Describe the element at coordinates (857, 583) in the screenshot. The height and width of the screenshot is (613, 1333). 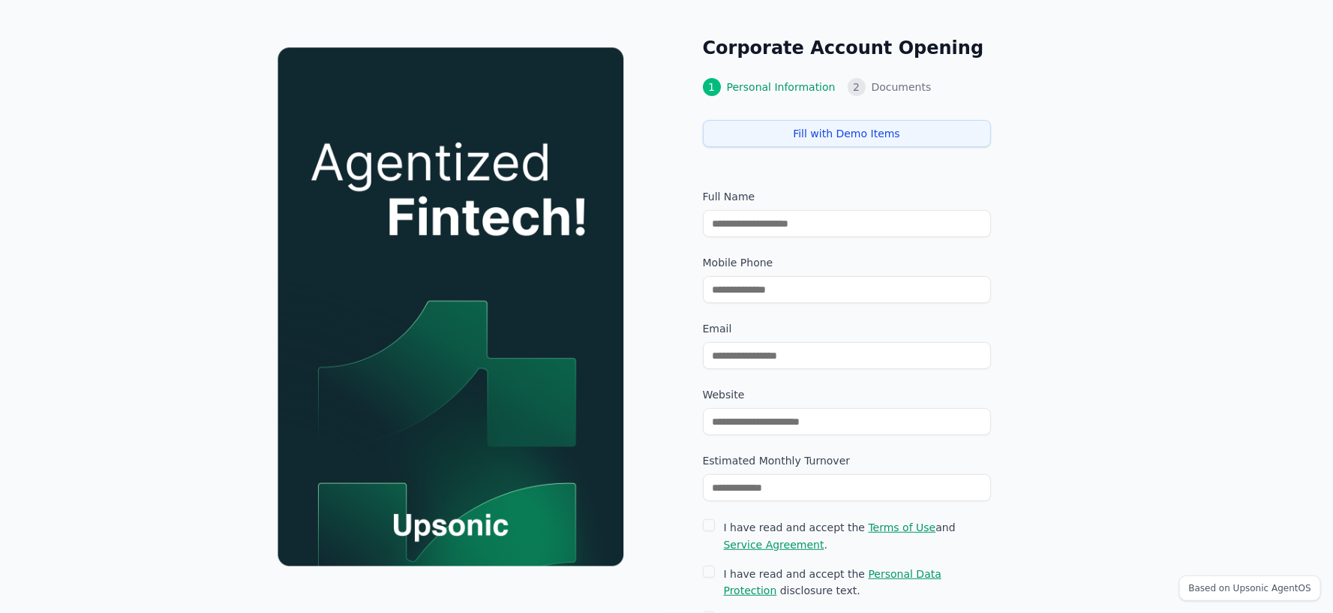
I see `label: I have read and accept the disclosure text.` at that location.